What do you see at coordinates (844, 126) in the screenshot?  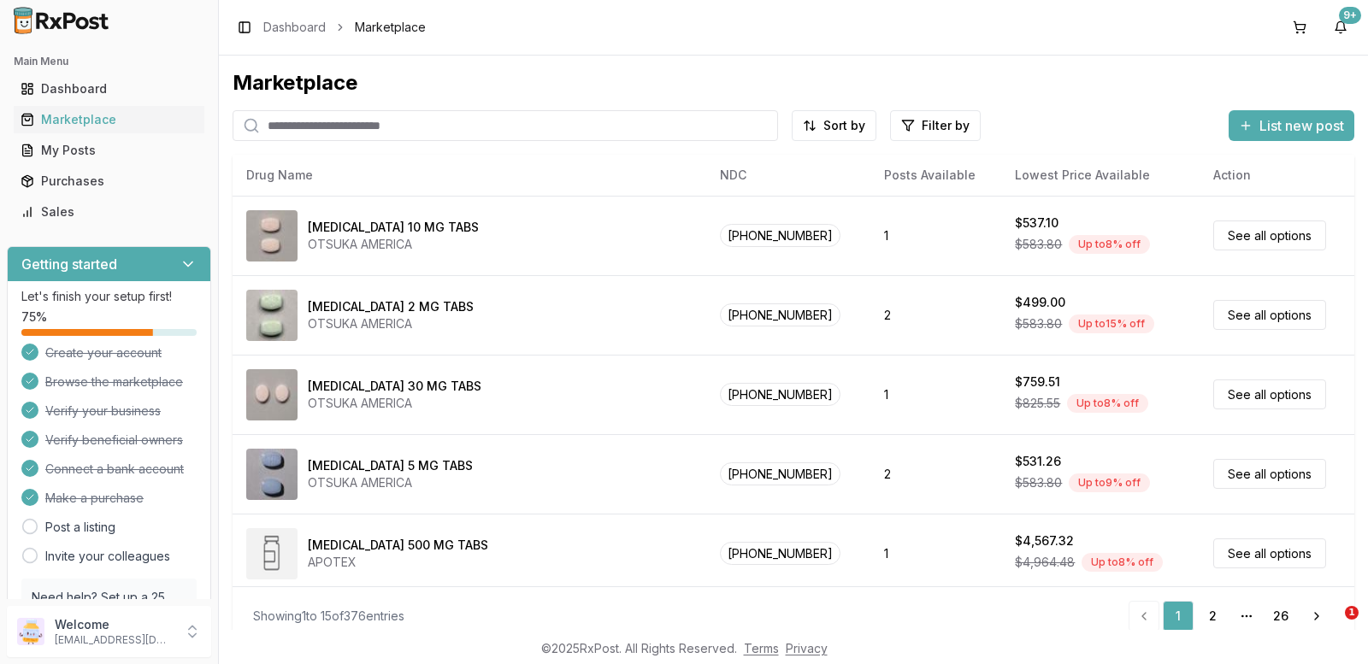 I see `span: Sort by` at bounding box center [844, 126].